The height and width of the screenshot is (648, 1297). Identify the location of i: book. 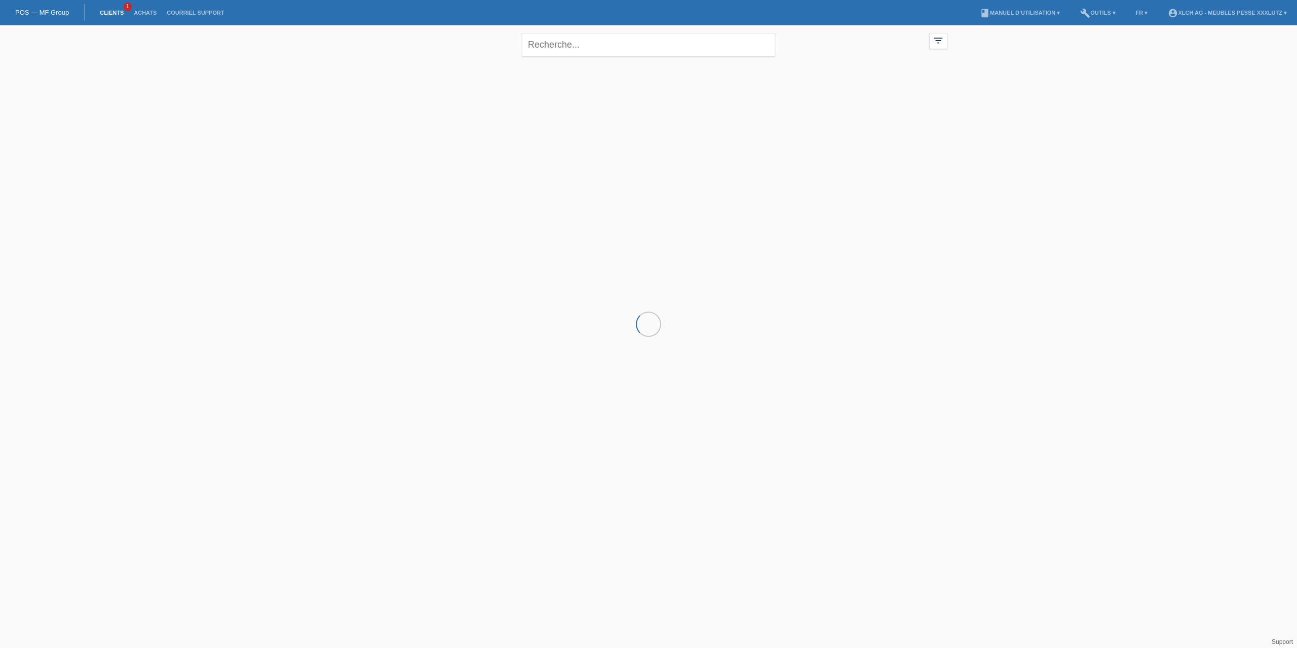
(985, 13).